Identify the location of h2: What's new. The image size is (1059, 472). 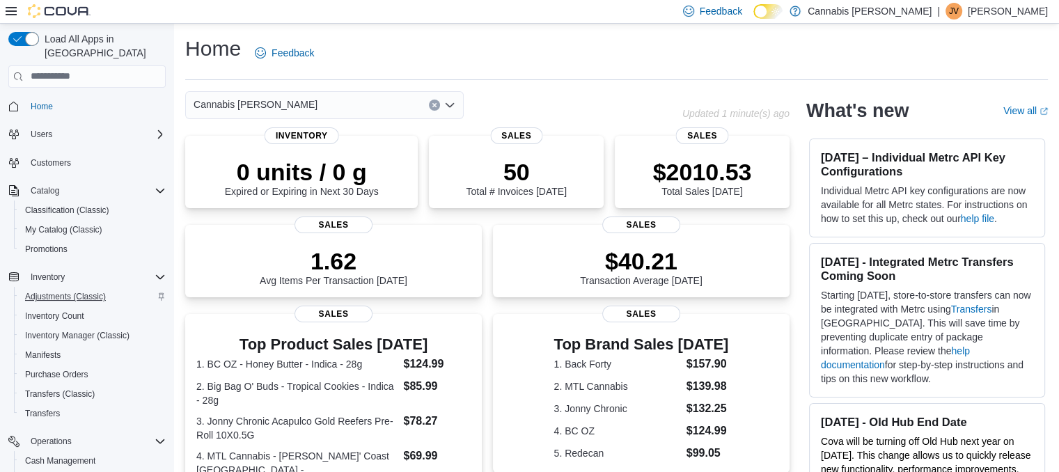
(857, 111).